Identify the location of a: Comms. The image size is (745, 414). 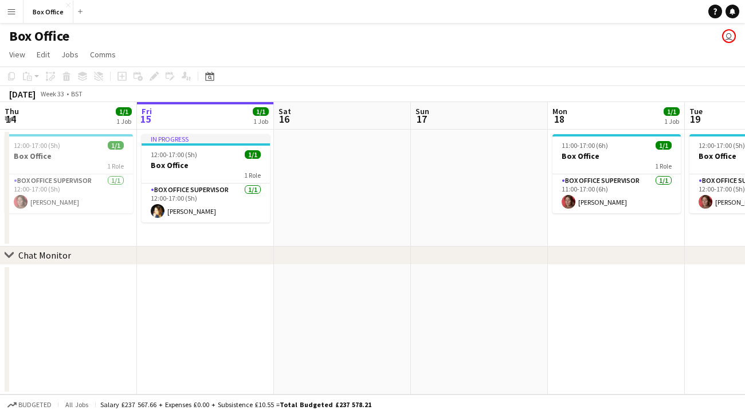
(103, 54).